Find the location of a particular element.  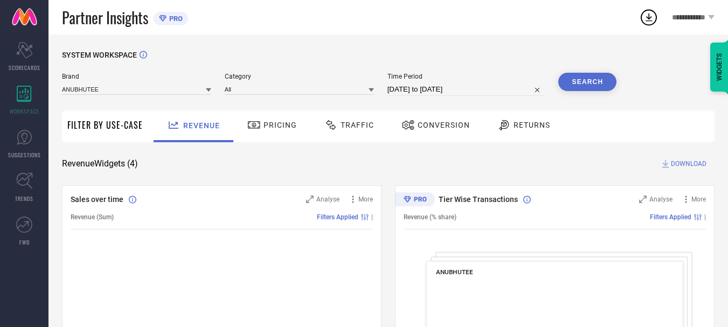

span: Revenue is located at coordinates (201, 126).